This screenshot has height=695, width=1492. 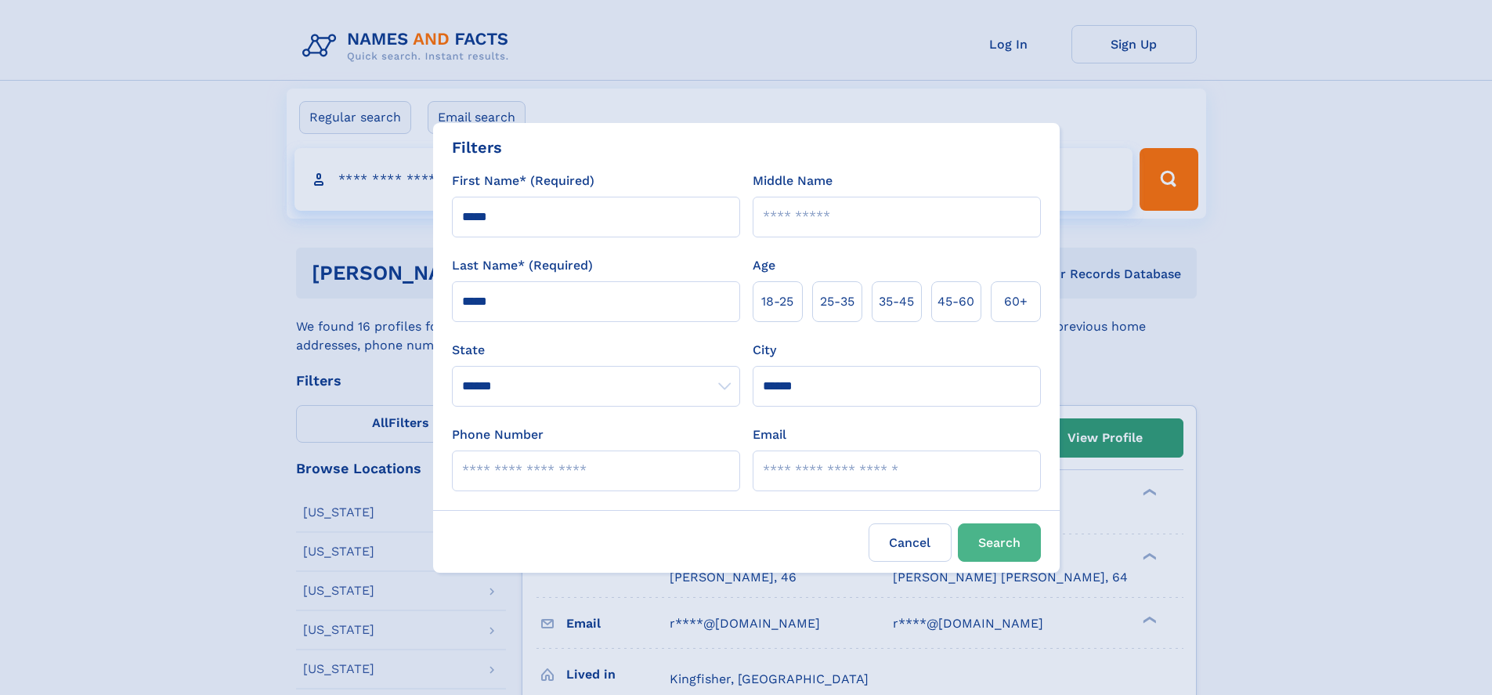 I want to click on label: State, so click(x=596, y=350).